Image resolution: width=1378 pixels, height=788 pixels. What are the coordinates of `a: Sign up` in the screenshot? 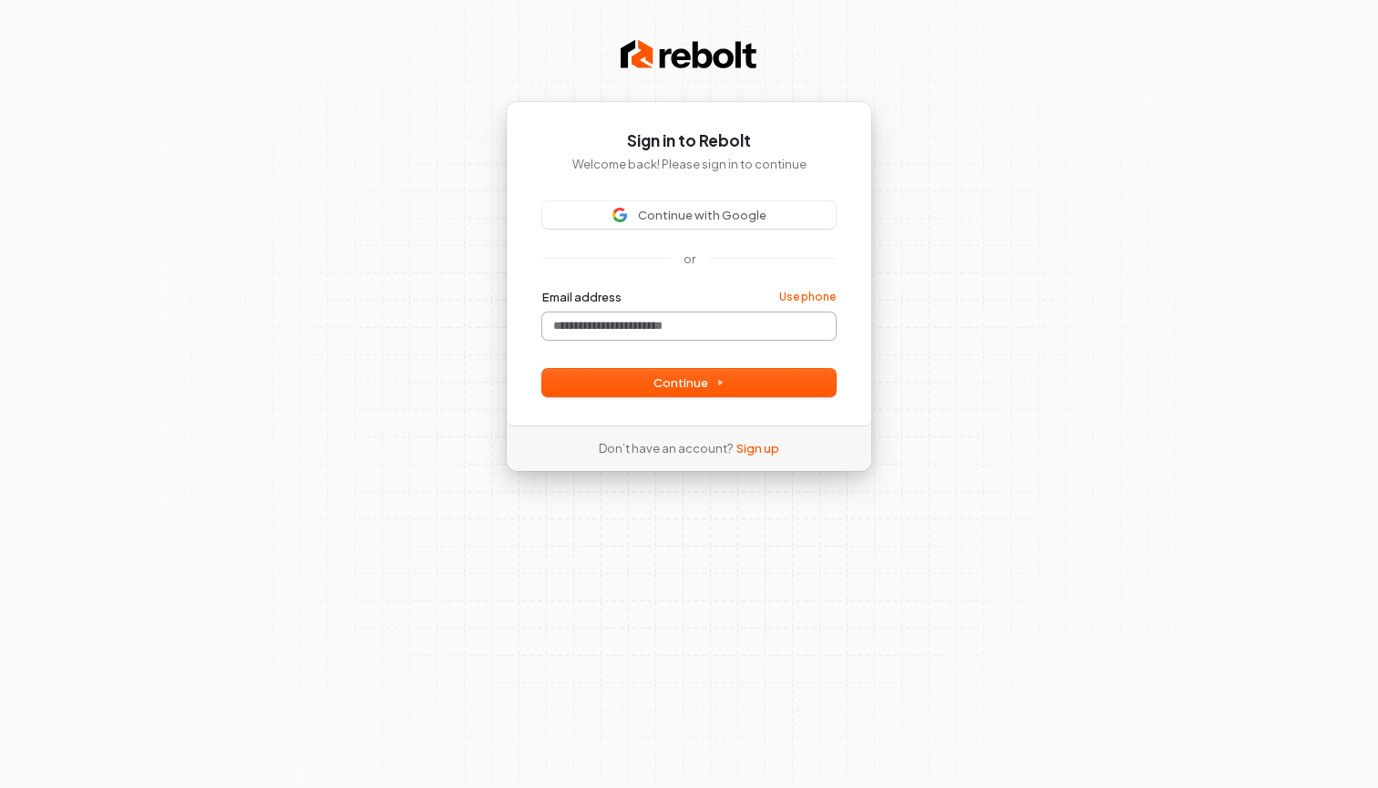 It's located at (757, 448).